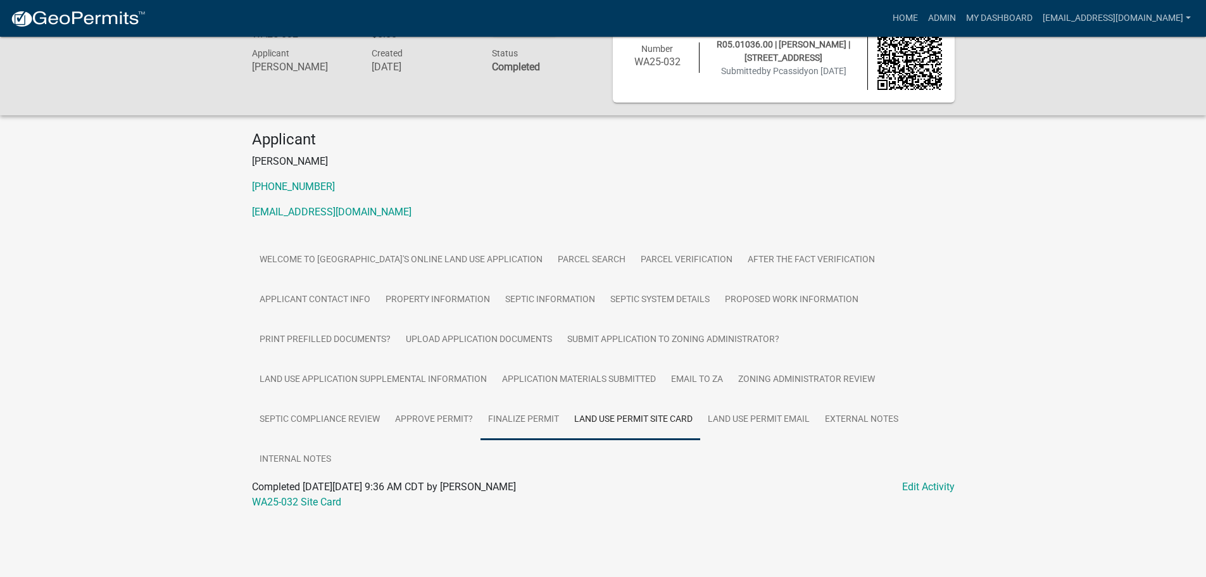  Describe the element at coordinates (504, 53) in the screenshot. I see `span: Status` at that location.